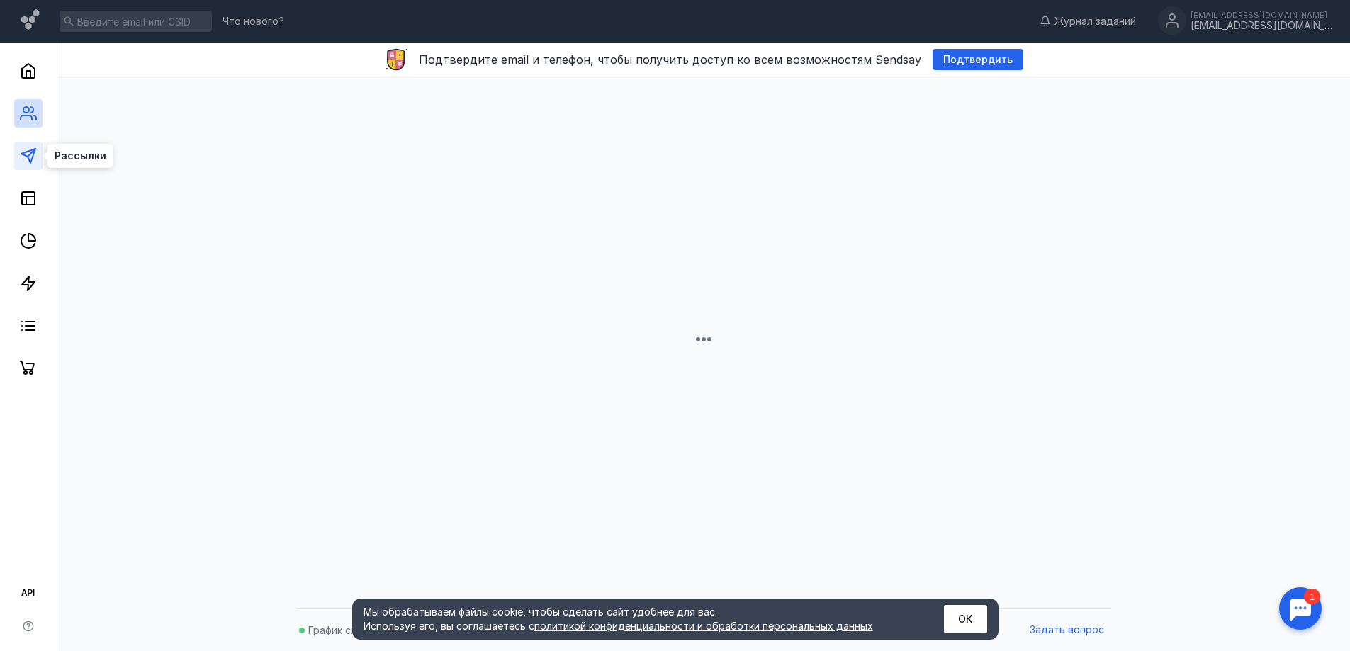 The image size is (1350, 651). I want to click on span: Что нового?, so click(253, 21).